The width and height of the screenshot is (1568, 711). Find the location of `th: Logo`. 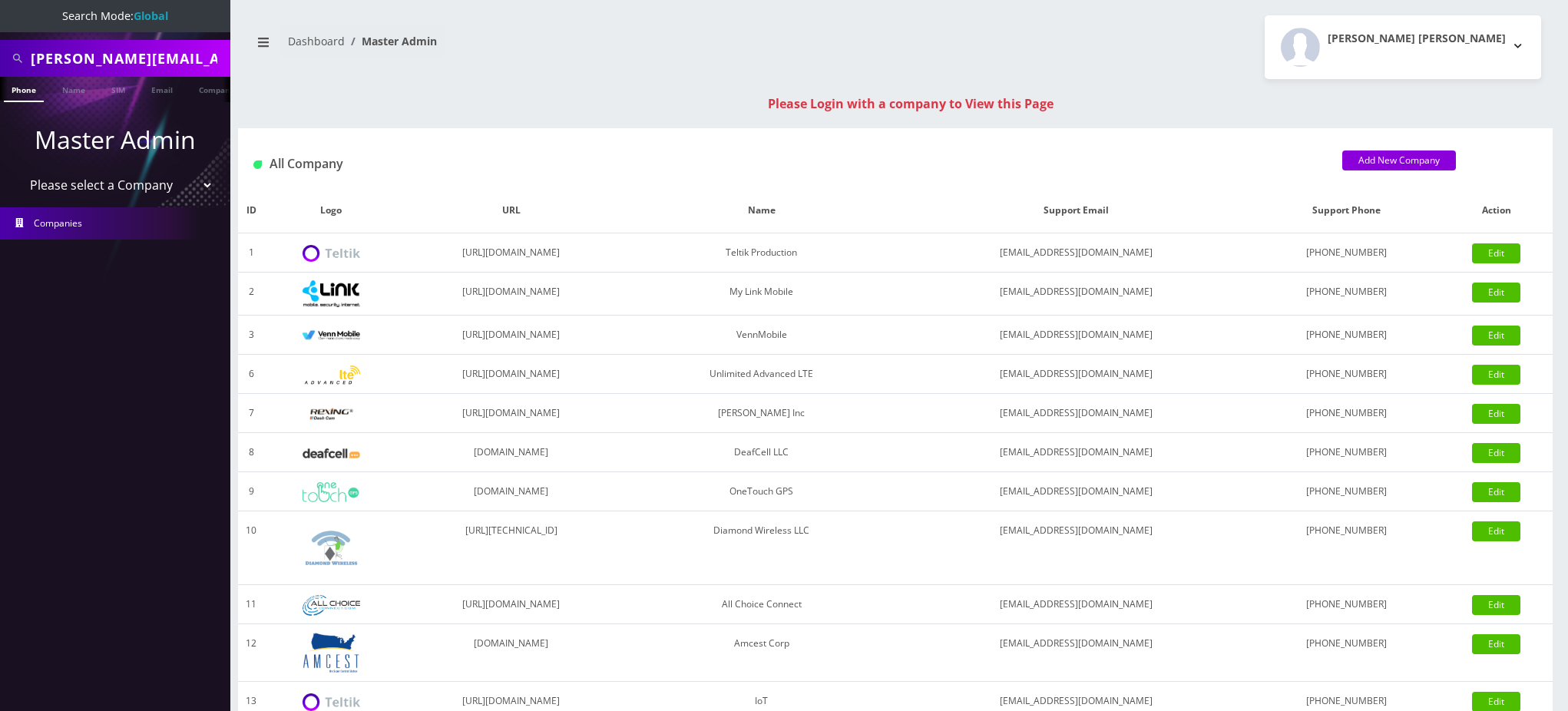

th: Logo is located at coordinates (331, 210).